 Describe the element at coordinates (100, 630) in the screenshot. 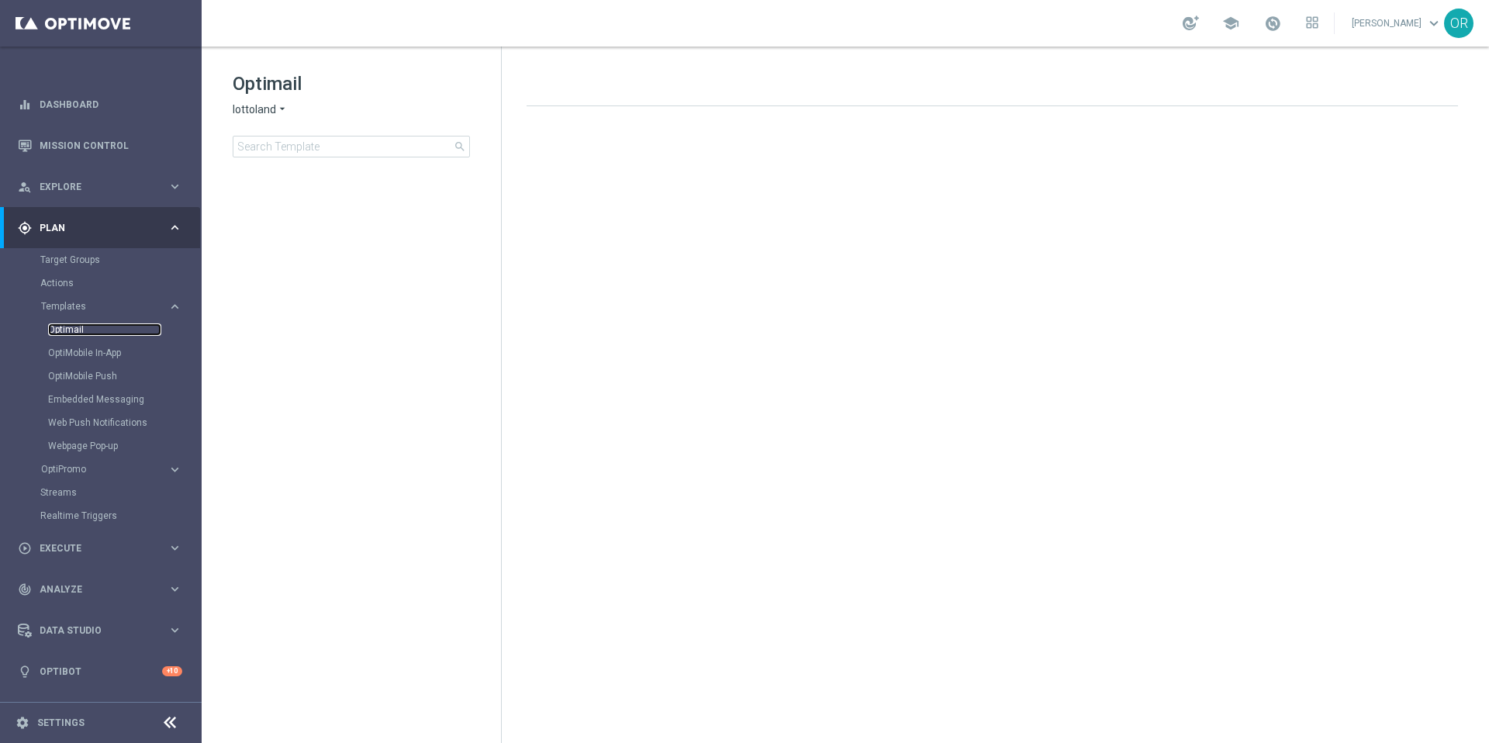

I see `button: Data Studio keyboard_arrow_right` at that location.